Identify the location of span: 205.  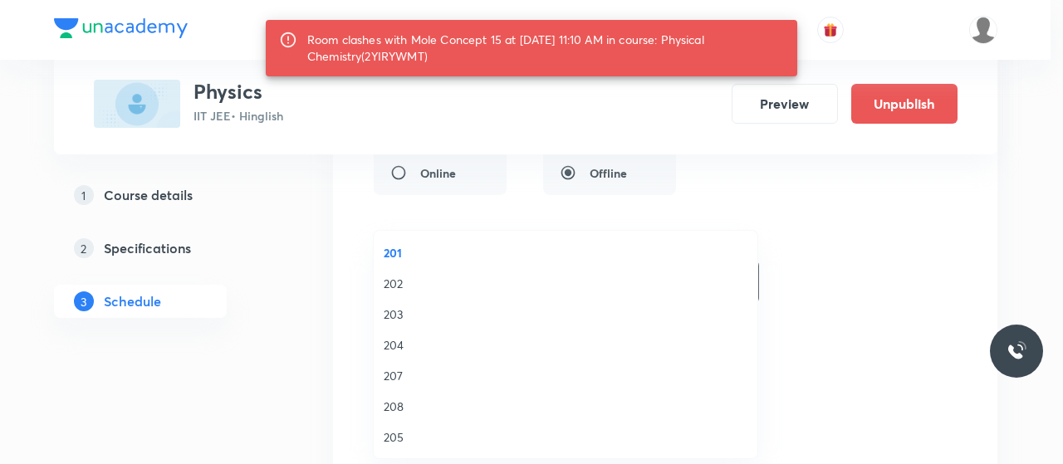
(566, 437).